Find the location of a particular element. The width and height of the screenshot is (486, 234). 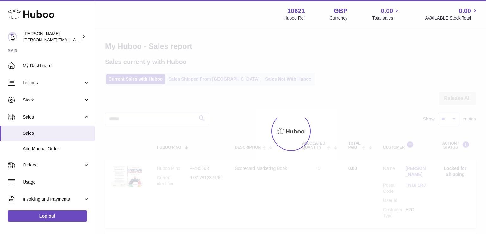

img: steven@scoreapp.com is located at coordinates (12, 37).